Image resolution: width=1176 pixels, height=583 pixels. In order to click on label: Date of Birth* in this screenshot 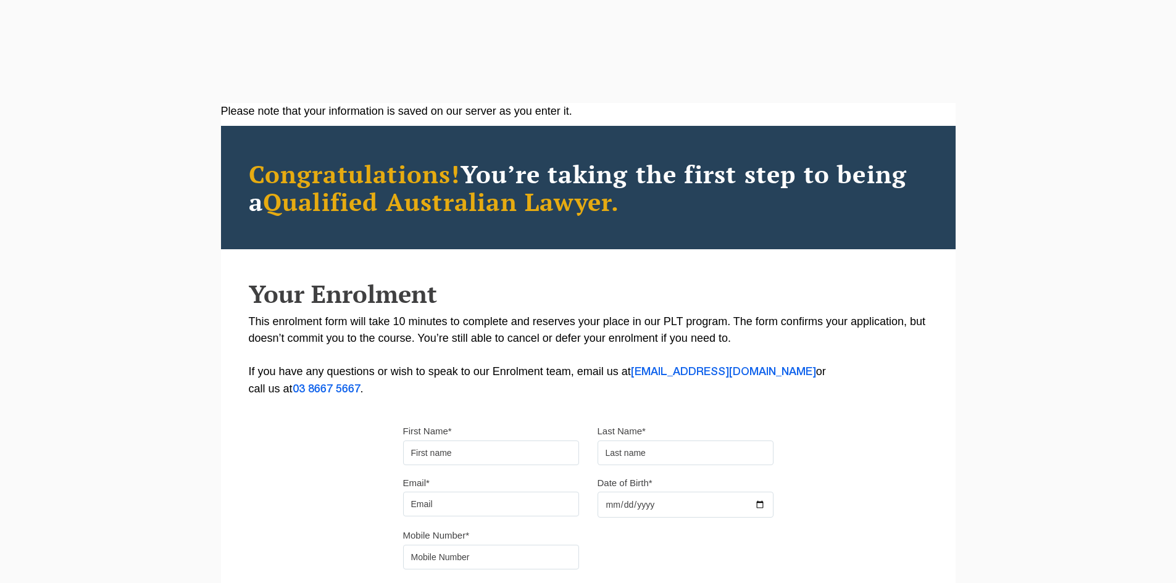, I will do `click(625, 483)`.